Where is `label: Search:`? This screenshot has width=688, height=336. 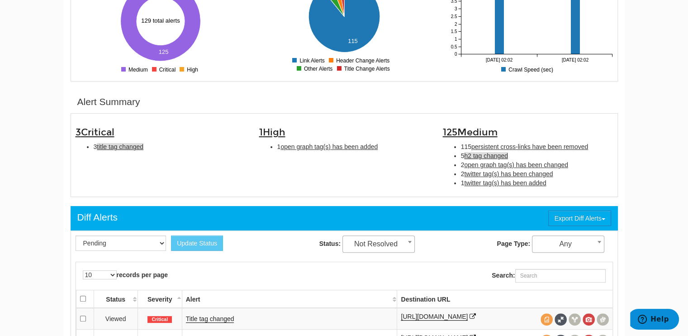
label: Search: is located at coordinates (548, 275).